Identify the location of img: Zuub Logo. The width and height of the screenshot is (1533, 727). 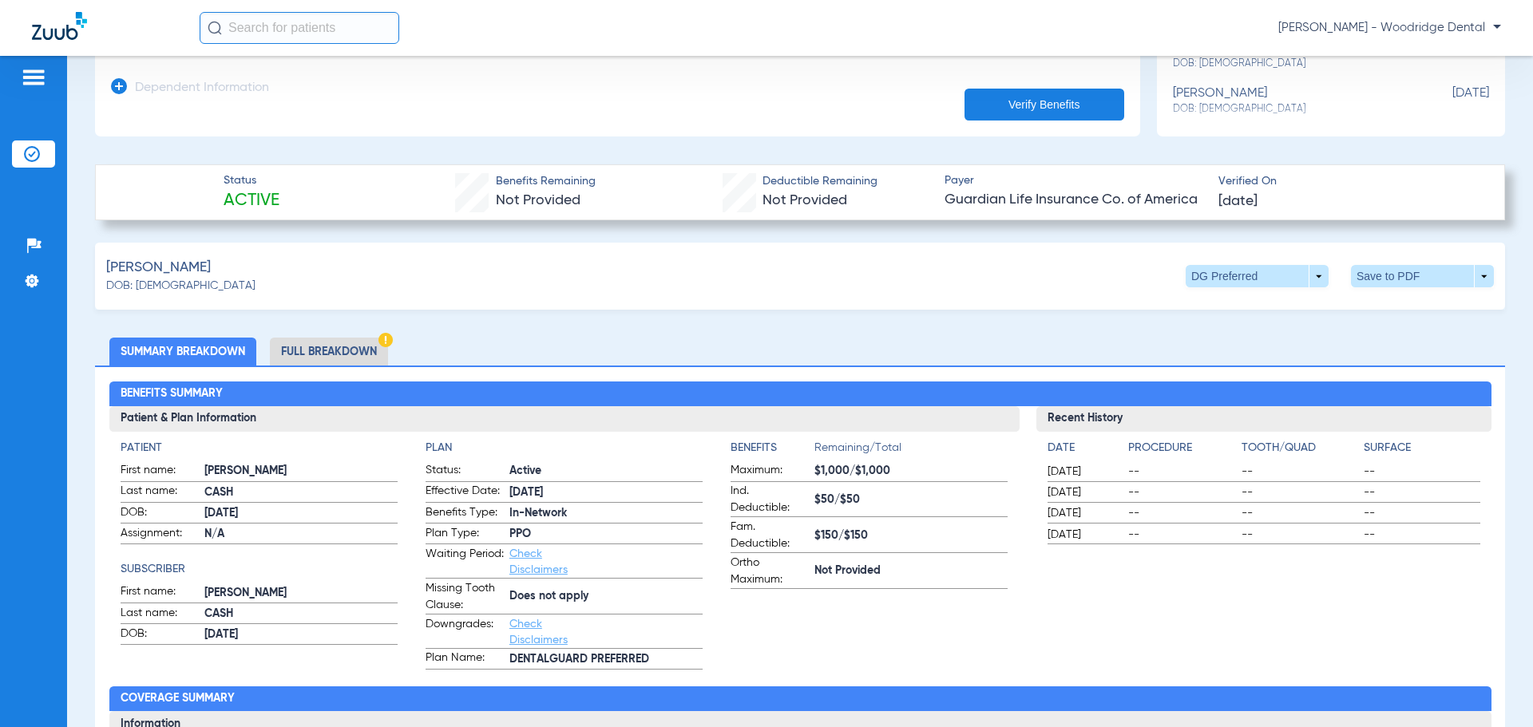
(59, 26).